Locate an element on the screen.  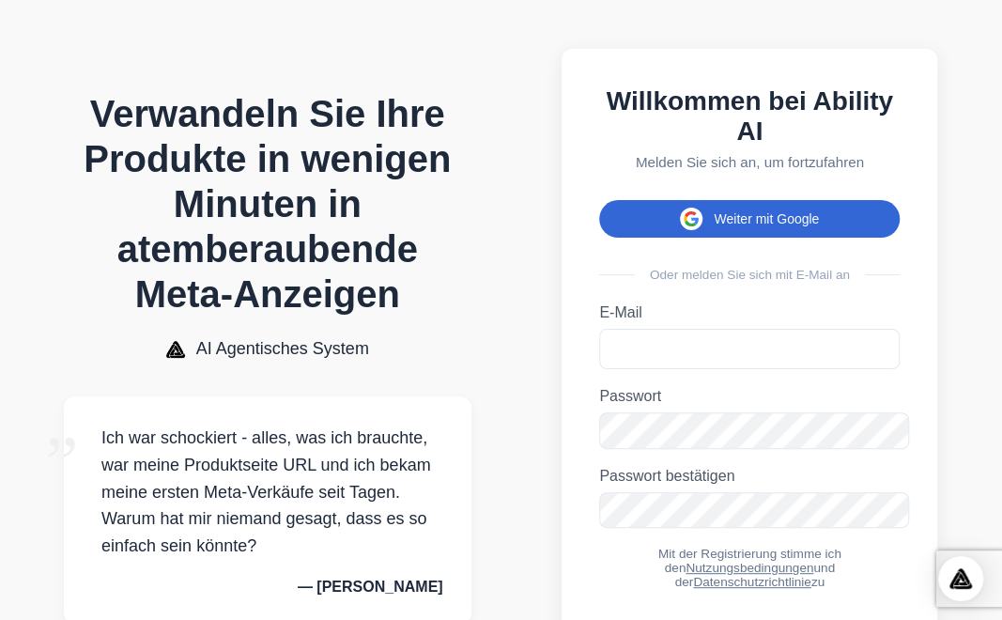
img: AI Agentic System Logo (englisch) is located at coordinates (176, 349).